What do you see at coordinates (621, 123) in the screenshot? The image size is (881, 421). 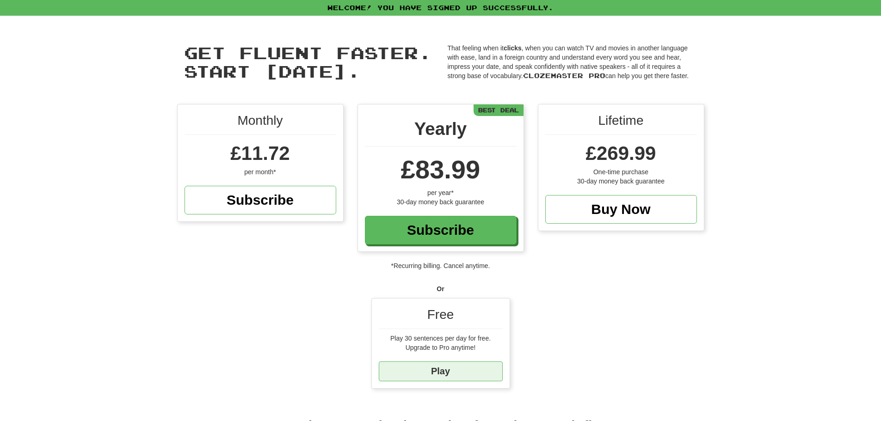 I see `div: Lifetime` at bounding box center [621, 123].